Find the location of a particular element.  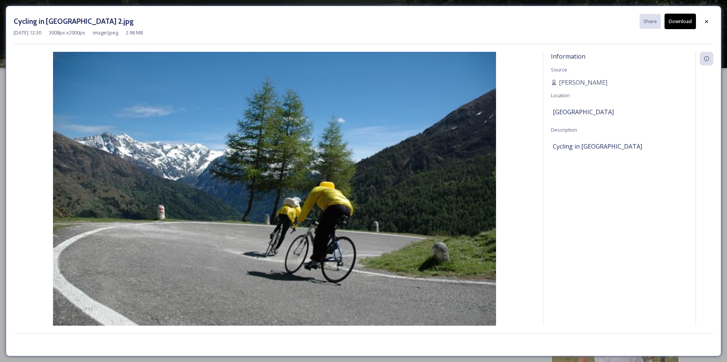

span: image/jpeg is located at coordinates (105, 33).